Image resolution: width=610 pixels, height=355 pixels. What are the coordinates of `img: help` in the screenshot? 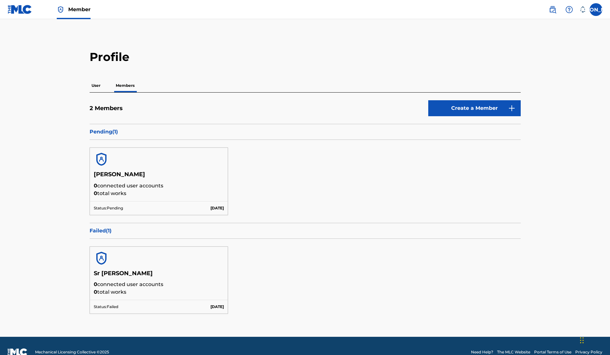 It's located at (570, 10).